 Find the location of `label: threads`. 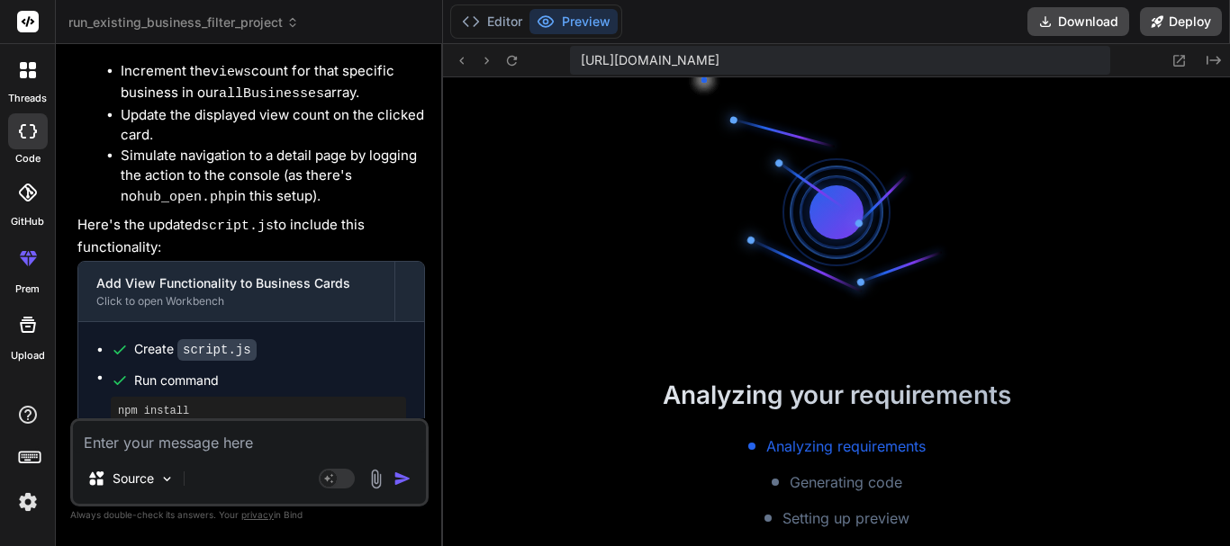

label: threads is located at coordinates (27, 98).